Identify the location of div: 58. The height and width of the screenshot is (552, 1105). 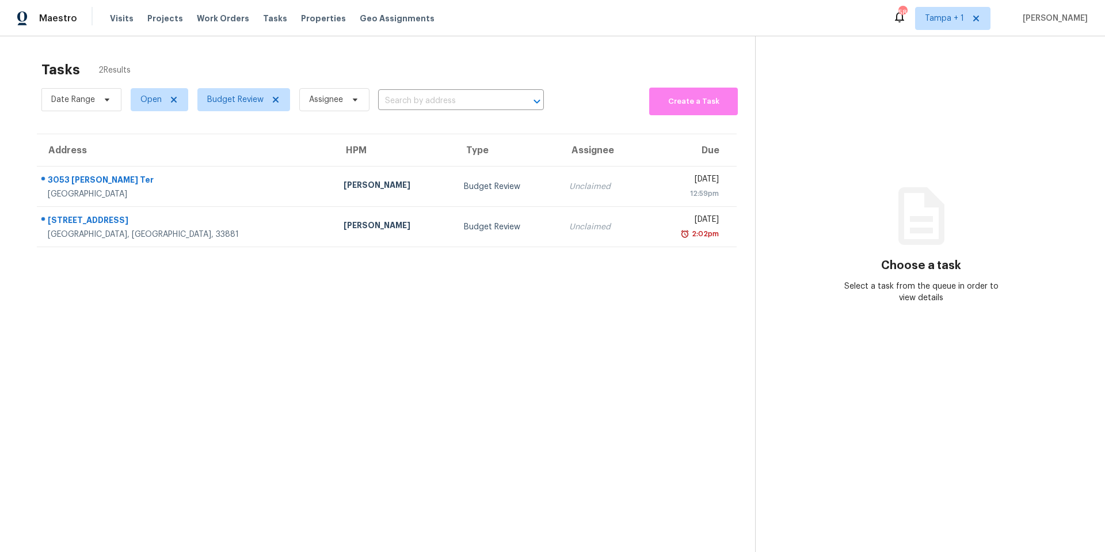
(903, 13).